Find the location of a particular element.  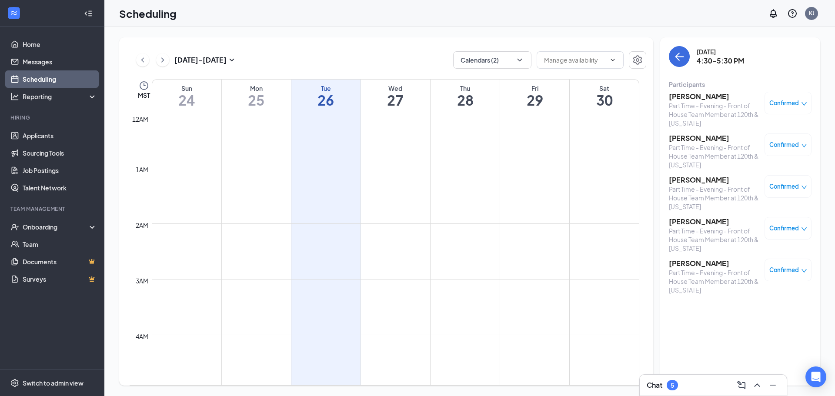

svg: UserCheck is located at coordinates (15, 227).